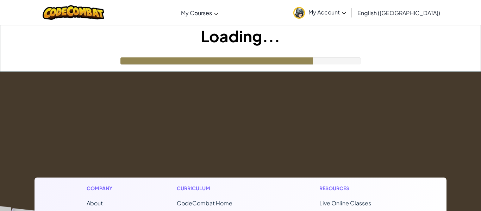 The width and height of the screenshot is (481, 211). What do you see at coordinates (241, 36) in the screenshot?
I see `h1: Loading...` at bounding box center [241, 36].